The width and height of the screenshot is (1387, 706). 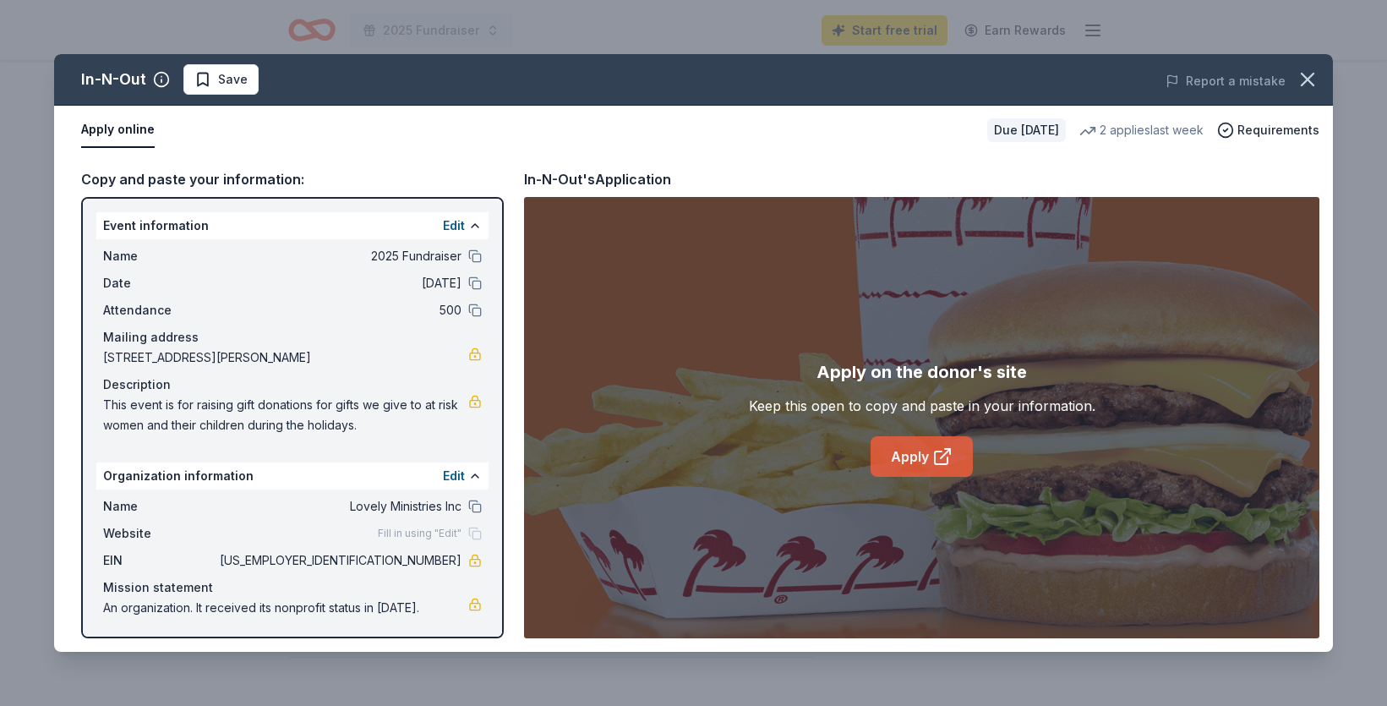 What do you see at coordinates (597, 179) in the screenshot?
I see `div: In-N-Out's Application` at bounding box center [597, 179].